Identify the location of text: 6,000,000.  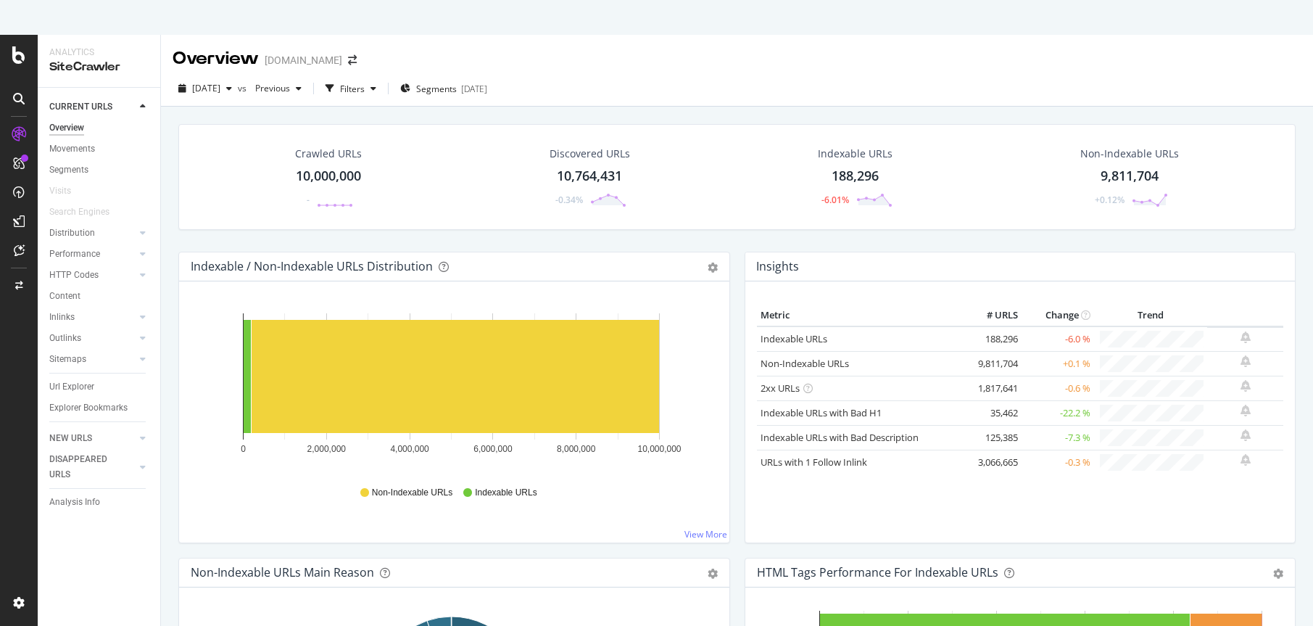
(493, 449).